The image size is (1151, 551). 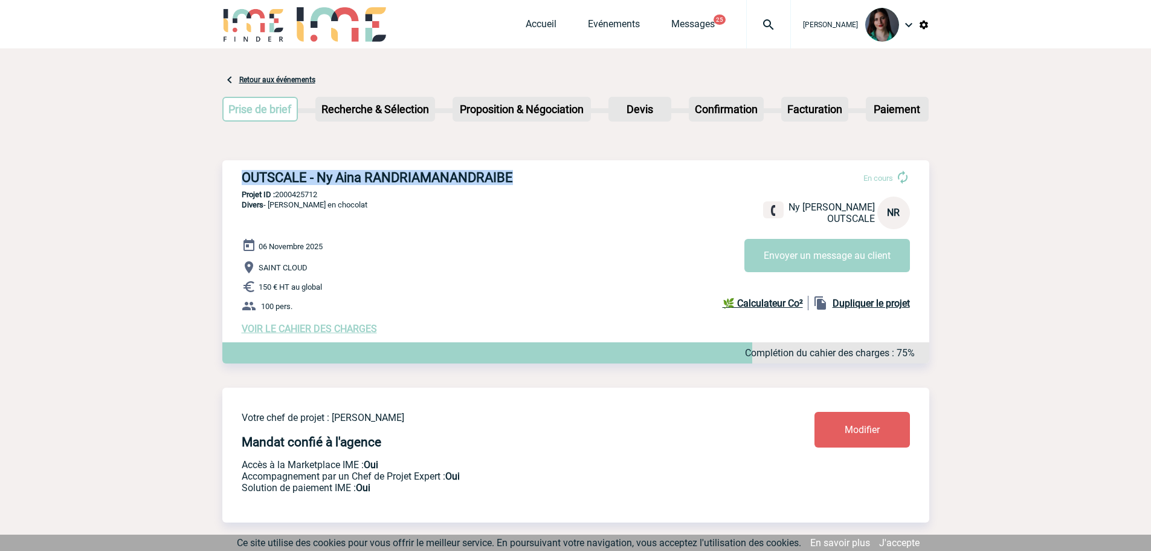 What do you see at coordinates (693, 27) in the screenshot?
I see `a: Messages` at bounding box center [693, 27].